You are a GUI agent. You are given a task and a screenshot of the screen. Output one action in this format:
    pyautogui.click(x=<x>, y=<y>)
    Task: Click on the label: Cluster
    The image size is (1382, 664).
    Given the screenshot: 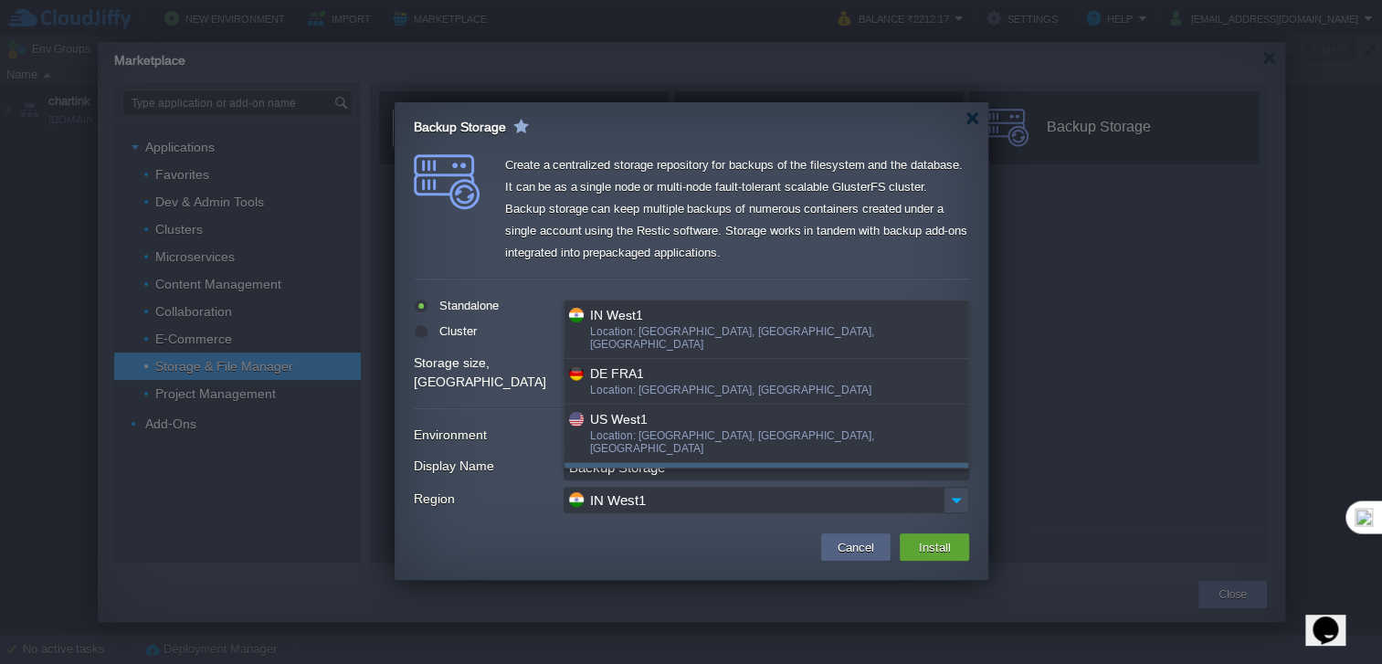 What is the action you would take?
    pyautogui.click(x=456, y=331)
    